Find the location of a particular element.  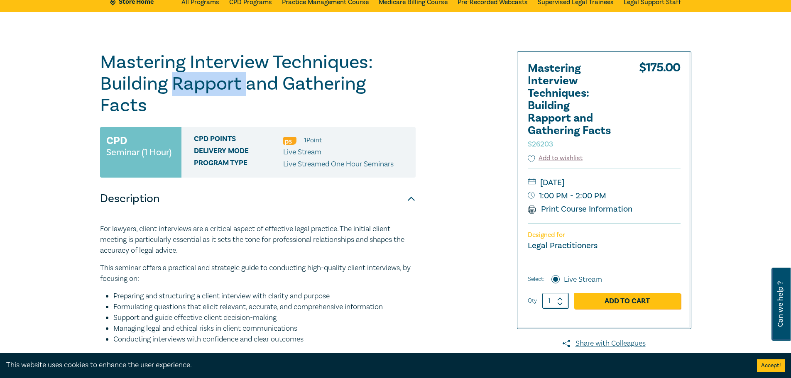

li: 1 Point is located at coordinates (313, 140).